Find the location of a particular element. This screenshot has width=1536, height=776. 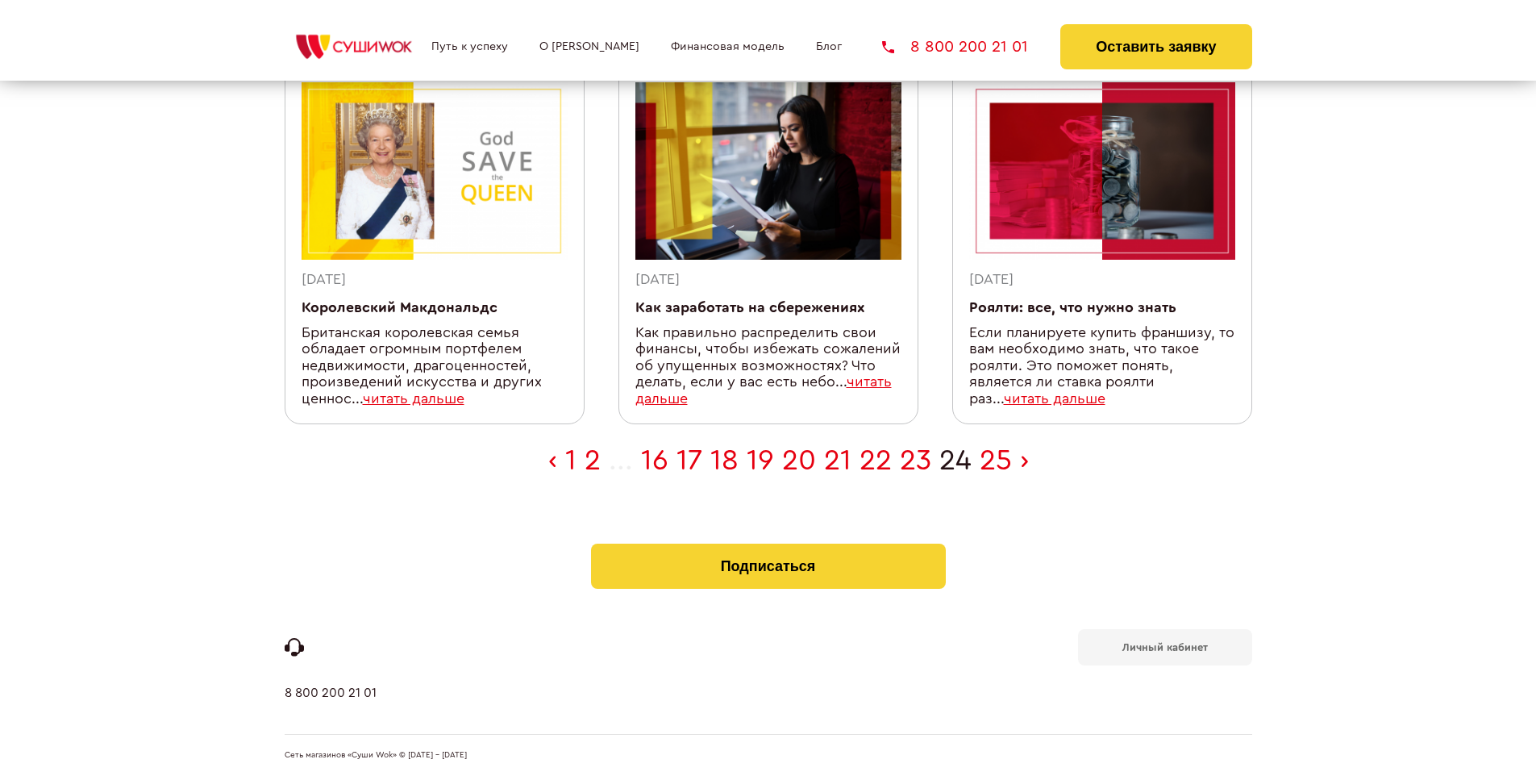

a: 1 is located at coordinates (571, 461).